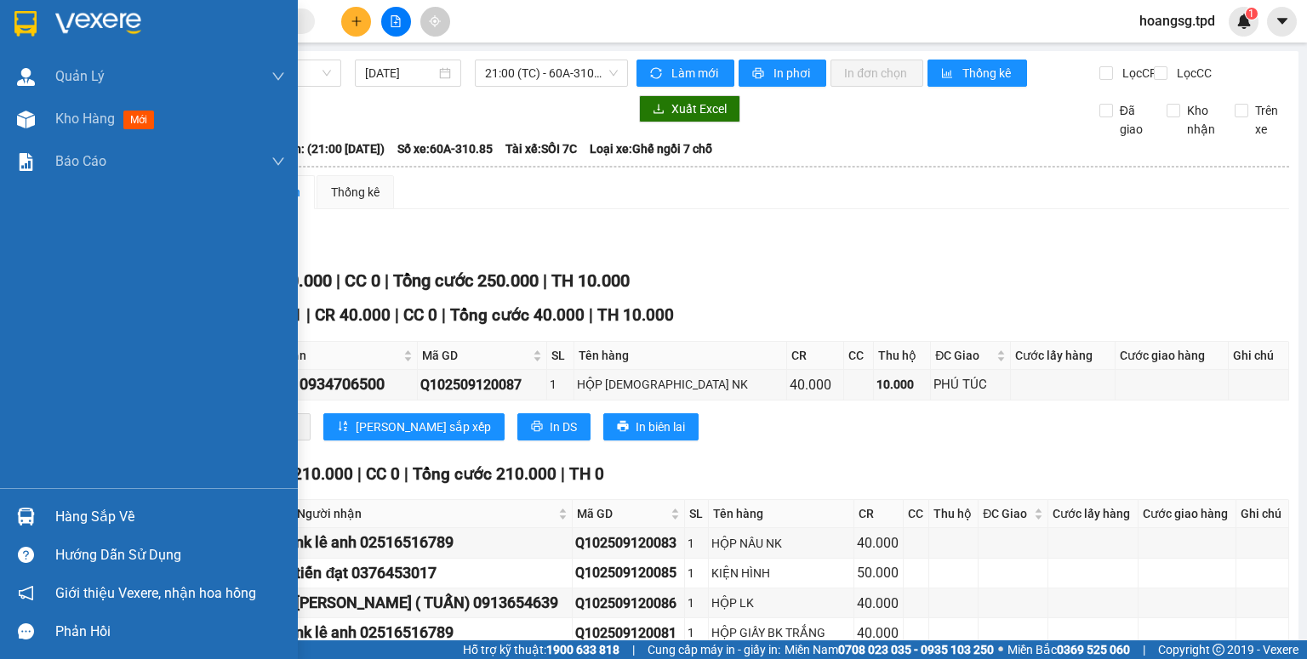 This screenshot has width=1307, height=659. What do you see at coordinates (1244, 21) in the screenshot?
I see `img: icon-new-feature` at bounding box center [1244, 21].